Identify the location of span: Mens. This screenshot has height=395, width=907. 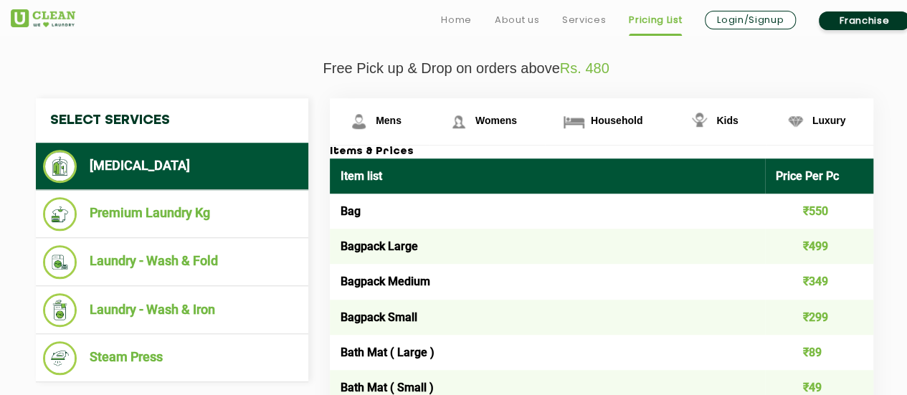
(389, 120).